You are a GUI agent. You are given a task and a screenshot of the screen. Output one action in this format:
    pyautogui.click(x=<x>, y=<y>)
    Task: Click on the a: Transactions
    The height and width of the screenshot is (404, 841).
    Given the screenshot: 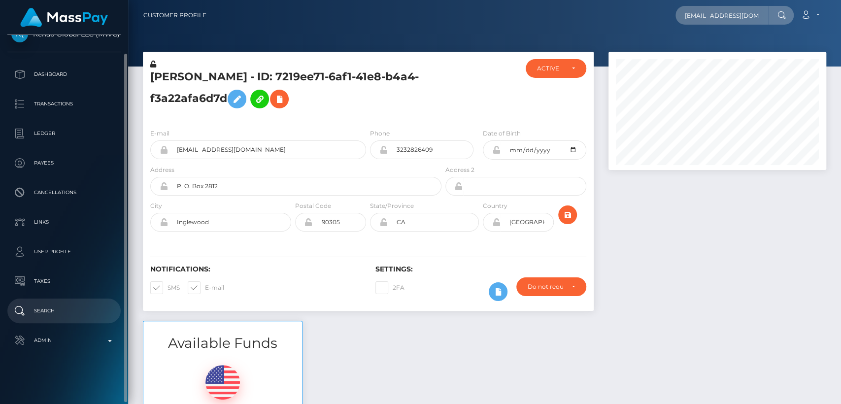 What is the action you would take?
    pyautogui.click(x=64, y=104)
    